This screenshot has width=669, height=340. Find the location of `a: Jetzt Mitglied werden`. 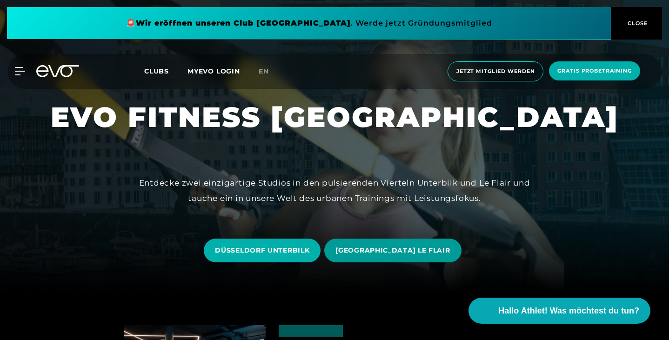

a: Jetzt Mitglied werden is located at coordinates (495, 71).